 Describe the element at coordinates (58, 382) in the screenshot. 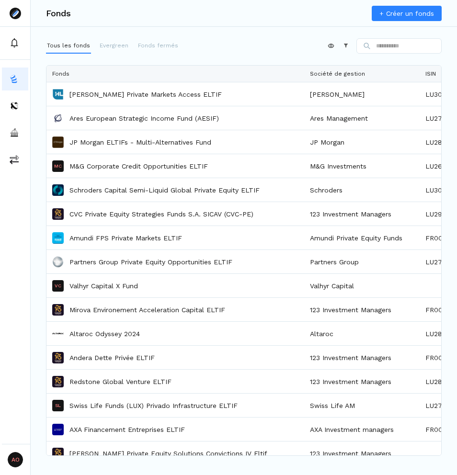

I see `img: Redstone Global Venture ELTIF` at that location.